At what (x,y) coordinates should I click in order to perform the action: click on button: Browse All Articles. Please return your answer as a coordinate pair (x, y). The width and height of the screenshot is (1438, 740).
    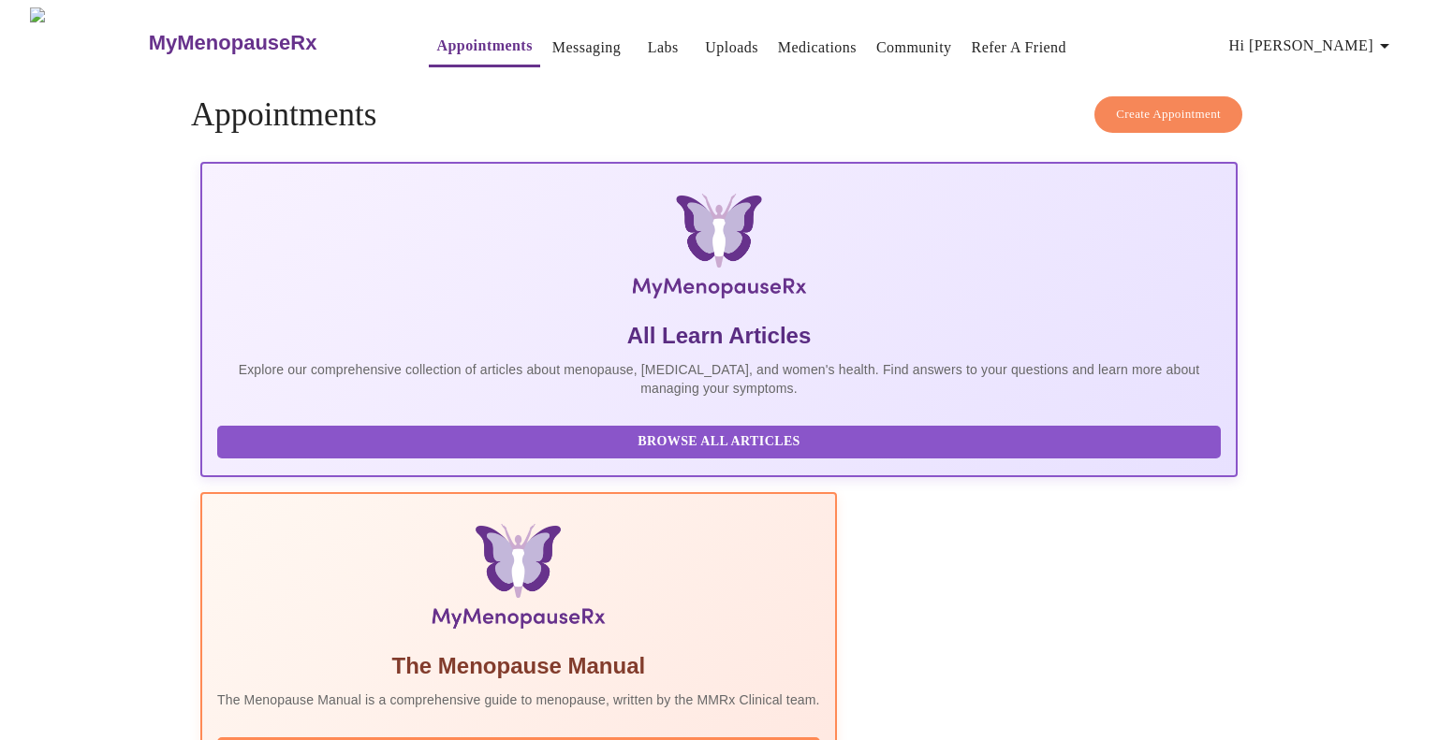
    Looking at the image, I should click on (719, 442).